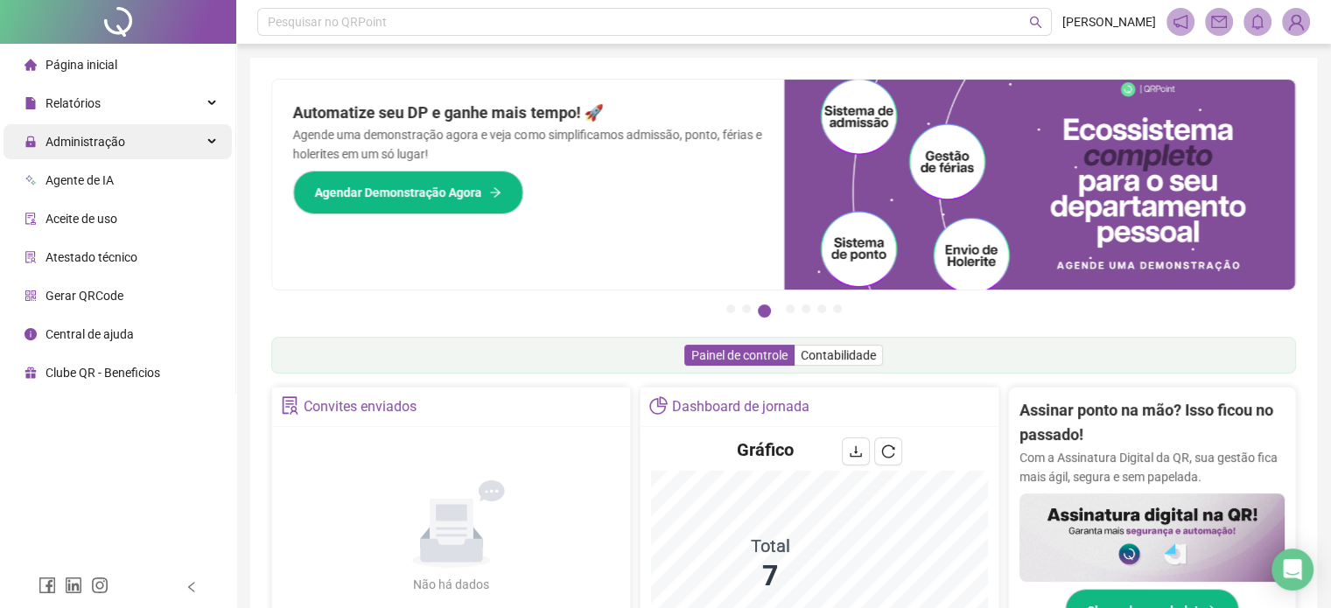 This screenshot has height=608, width=1331. Describe the element at coordinates (31, 65) in the screenshot. I see `span: home` at that location.